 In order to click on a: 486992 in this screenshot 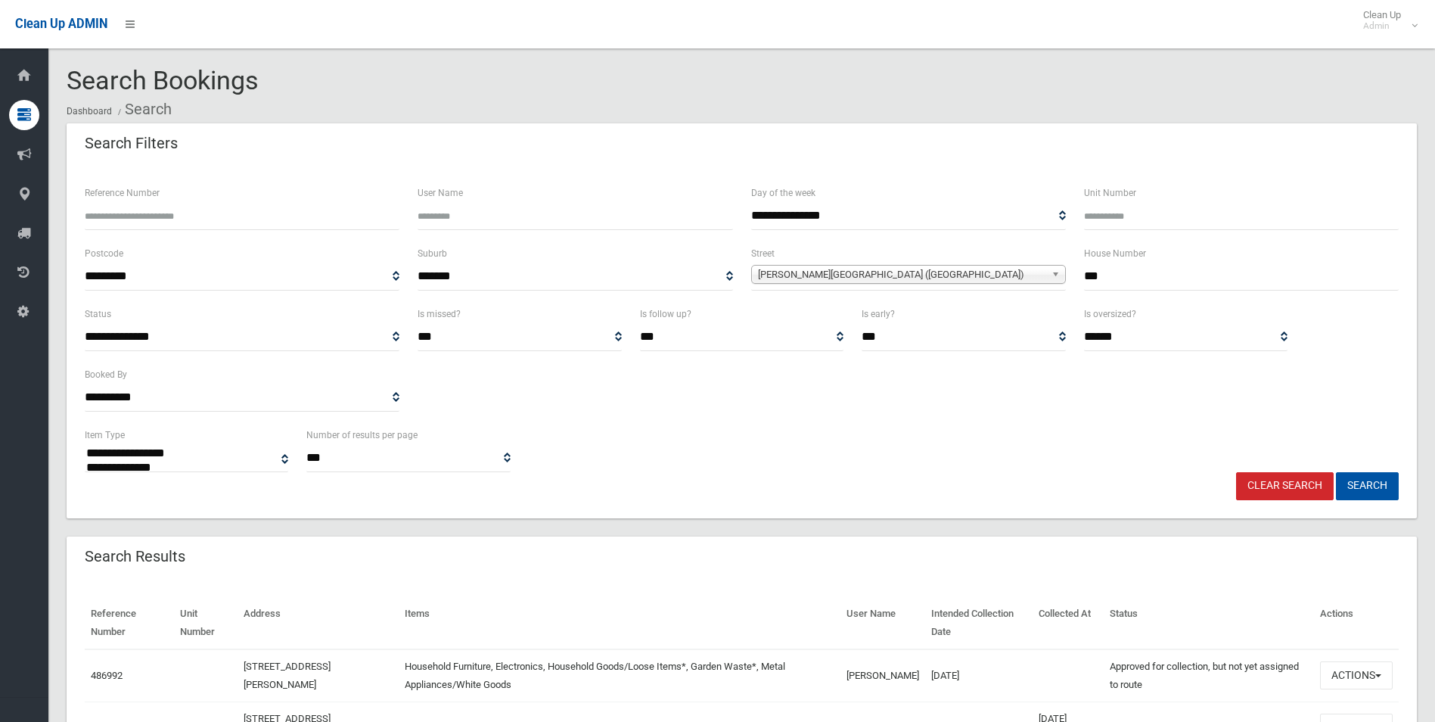, I will do `click(107, 675)`.